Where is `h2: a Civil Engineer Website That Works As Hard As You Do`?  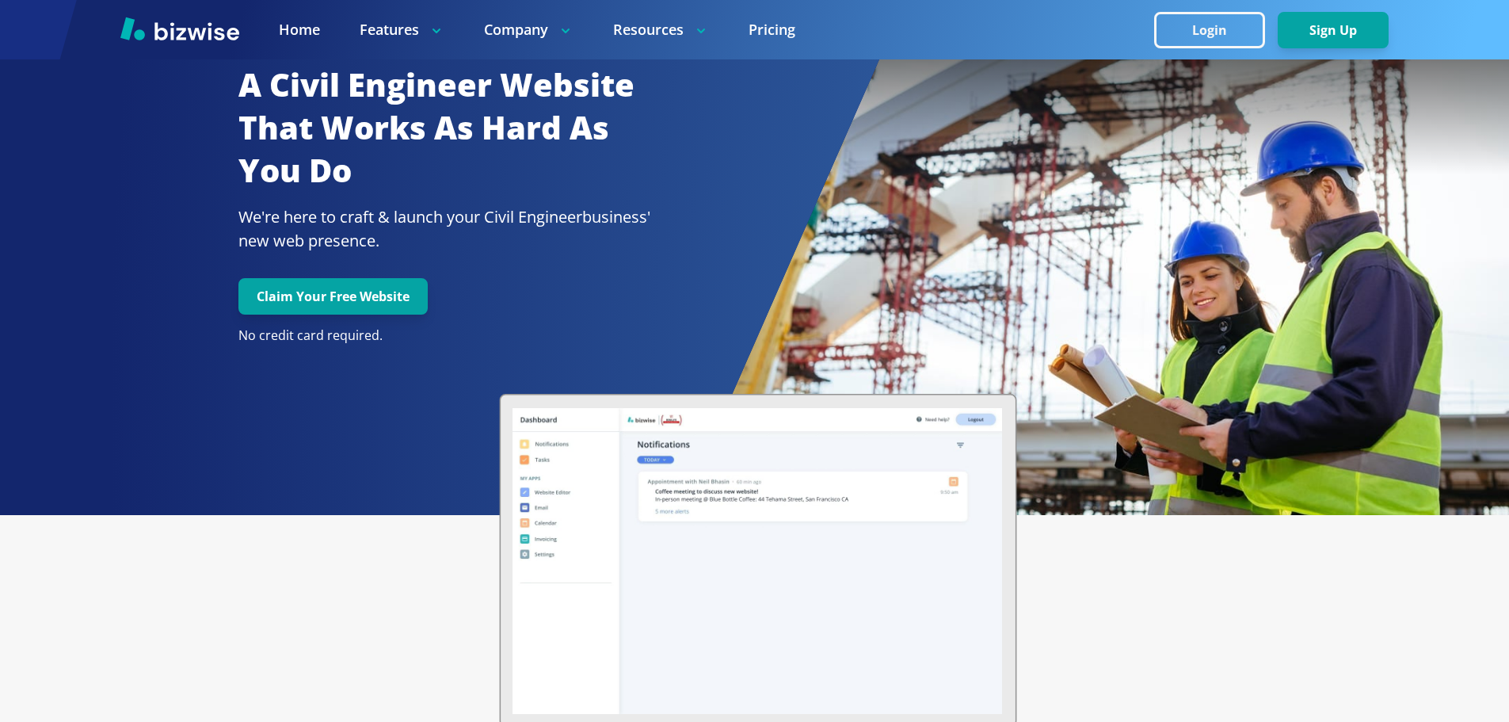
h2: a Civil Engineer Website That Works As Hard As You Do is located at coordinates (459, 128).